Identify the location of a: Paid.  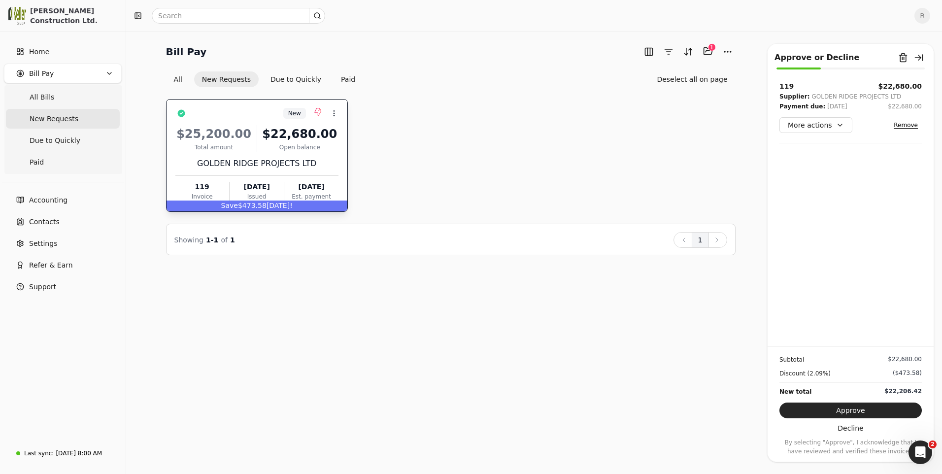
(63, 162).